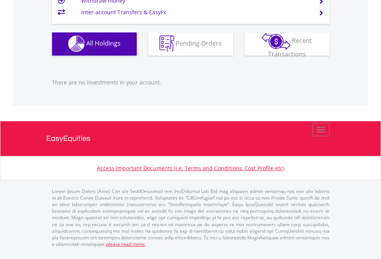 This screenshot has height=259, width=381. I want to click on p: Lorem Ipsum Dolors (Ame) Con a/e SeddOeiusmod tem InciDiduntut Lab Etd mag aliquaen admin veniamq..., so click(191, 217).